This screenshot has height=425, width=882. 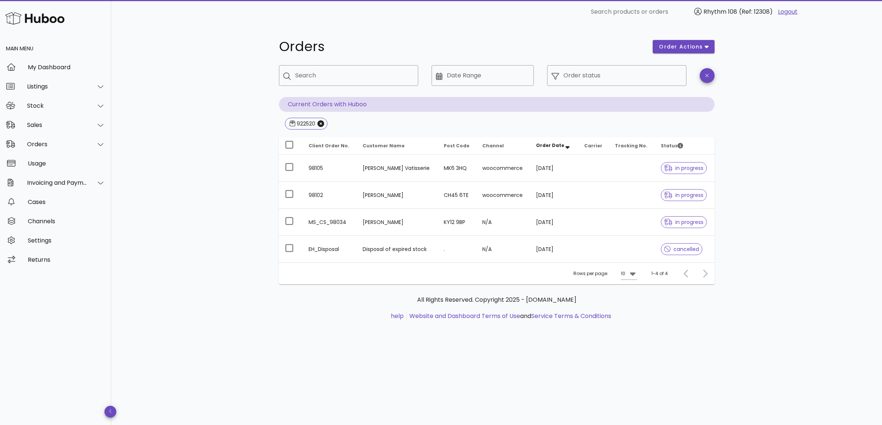 What do you see at coordinates (66, 221) in the screenshot?
I see `div: Channels` at bounding box center [66, 221].